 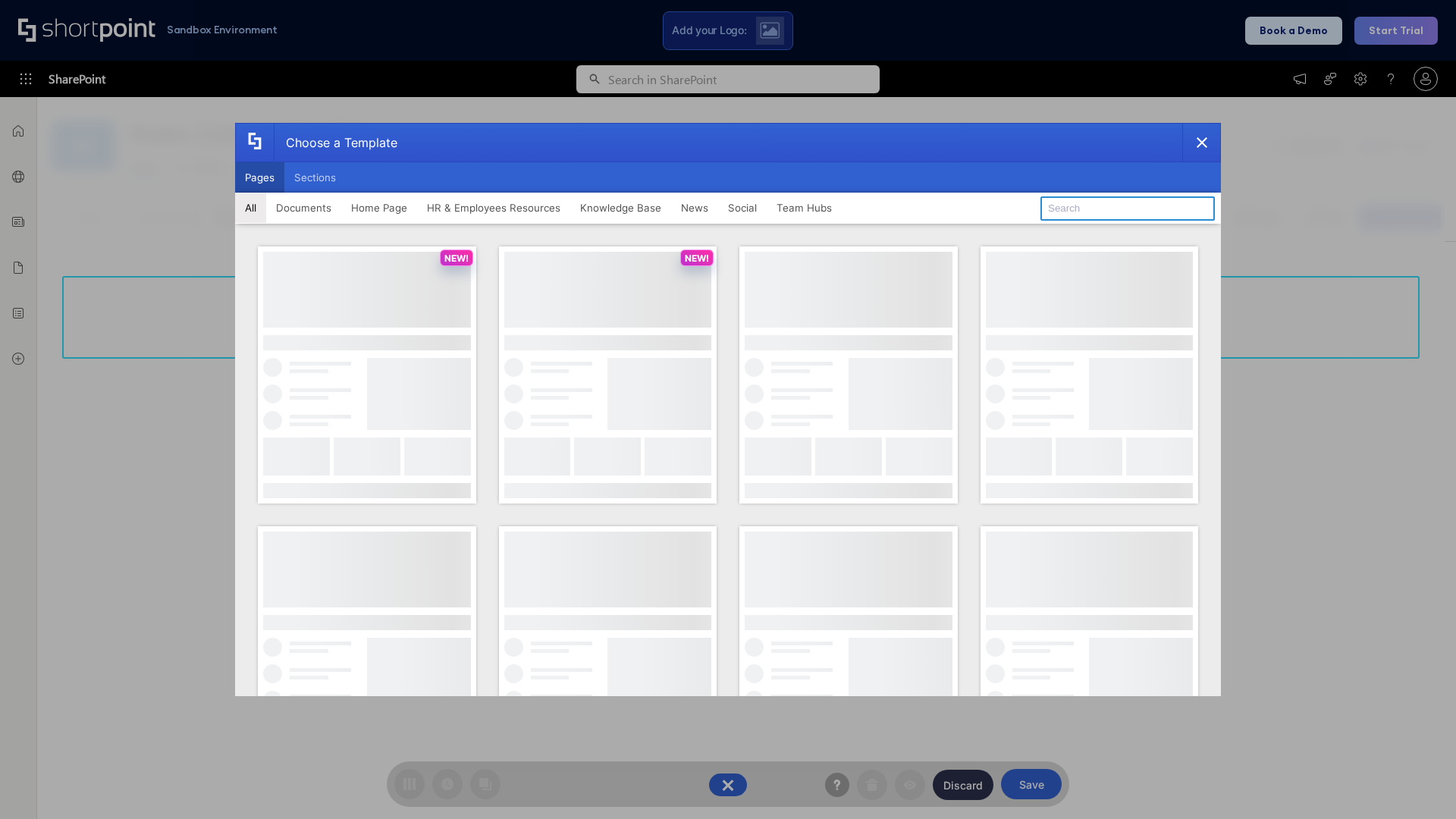 I want to click on button: All, so click(x=250, y=208).